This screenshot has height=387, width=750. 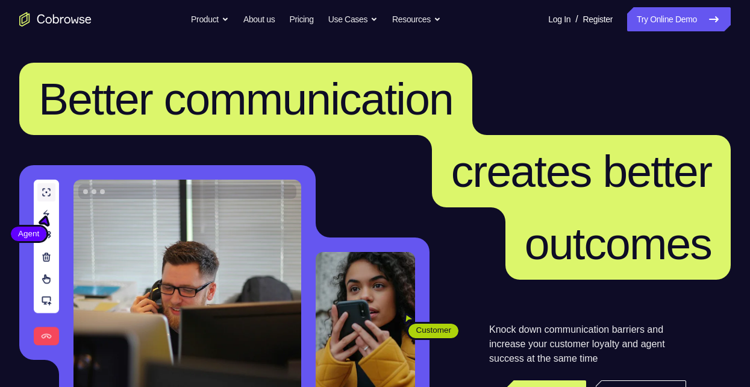 What do you see at coordinates (416, 19) in the screenshot?
I see `button: Resources` at bounding box center [416, 19].